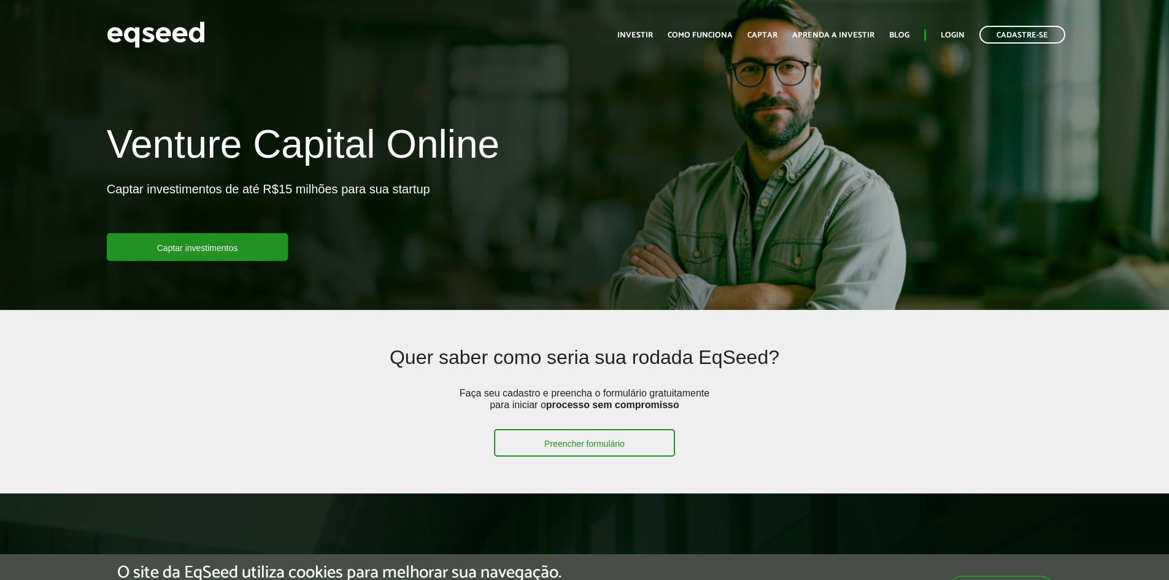  Describe the element at coordinates (612, 404) in the screenshot. I see `strong: processo sem compromisso` at that location.